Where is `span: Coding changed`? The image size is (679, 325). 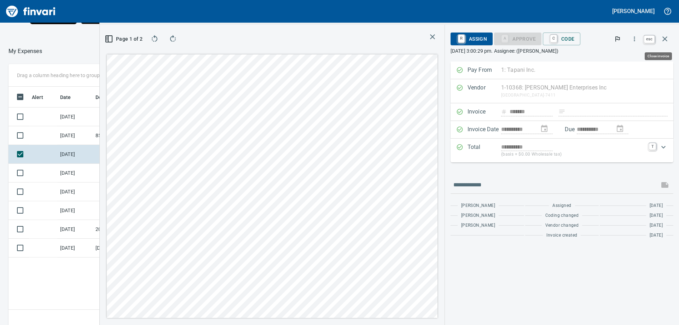 span: Coding changed is located at coordinates (562, 216).